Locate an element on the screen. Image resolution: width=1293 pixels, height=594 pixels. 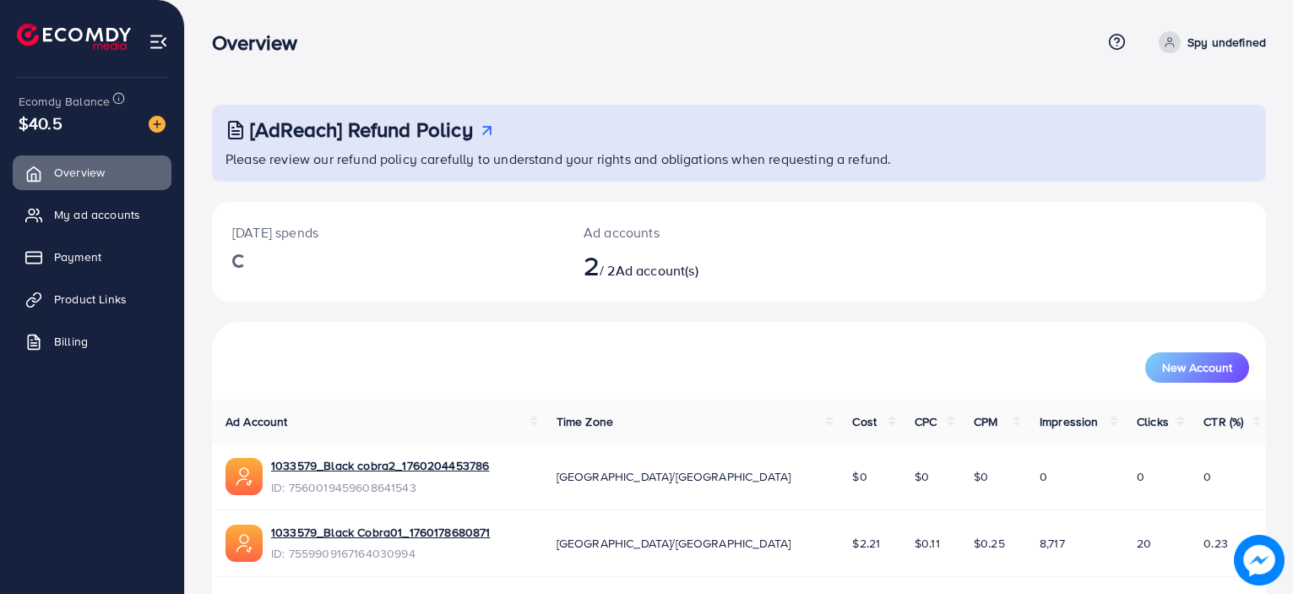
span: 8,717 is located at coordinates (1052, 543).